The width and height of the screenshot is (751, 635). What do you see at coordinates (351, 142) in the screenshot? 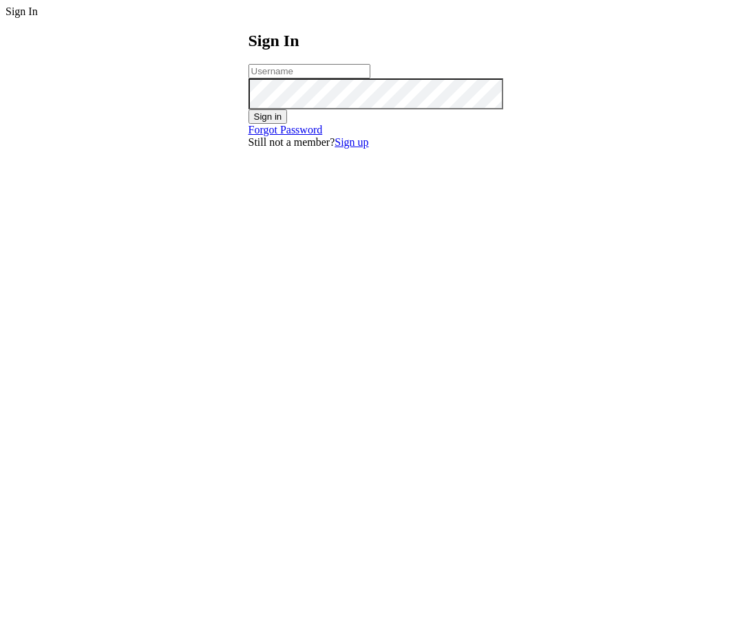
I see `a: Sign up` at bounding box center [351, 142].